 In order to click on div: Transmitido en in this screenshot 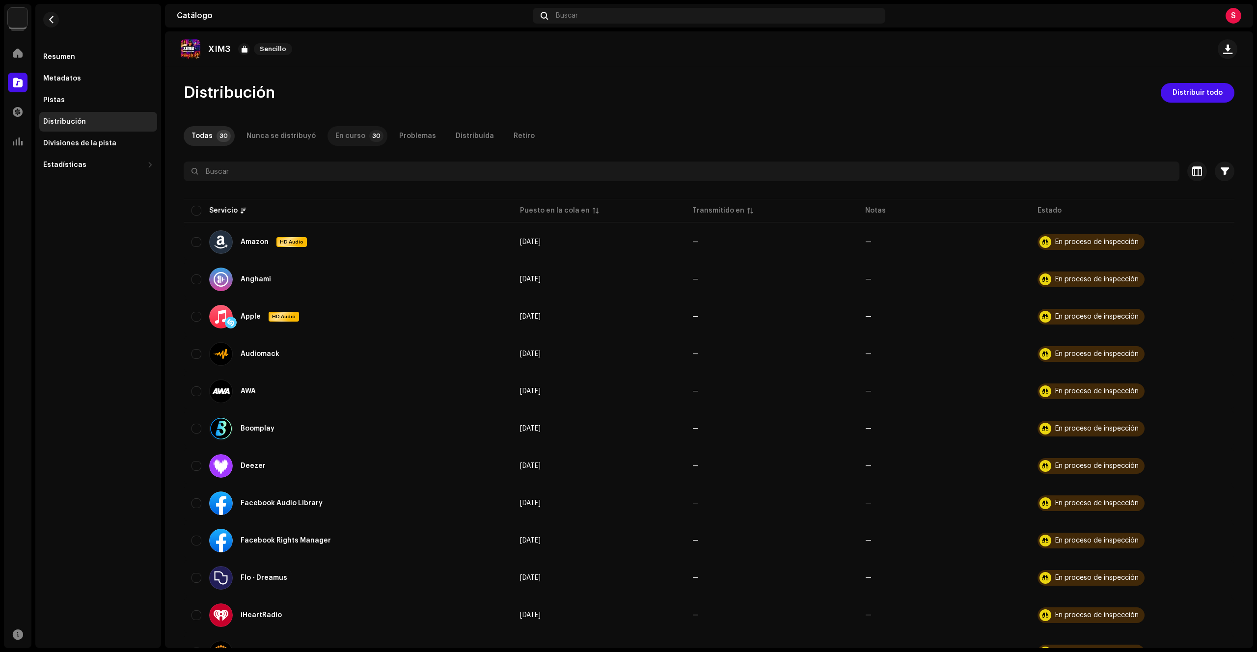, I will do `click(718, 211)`.